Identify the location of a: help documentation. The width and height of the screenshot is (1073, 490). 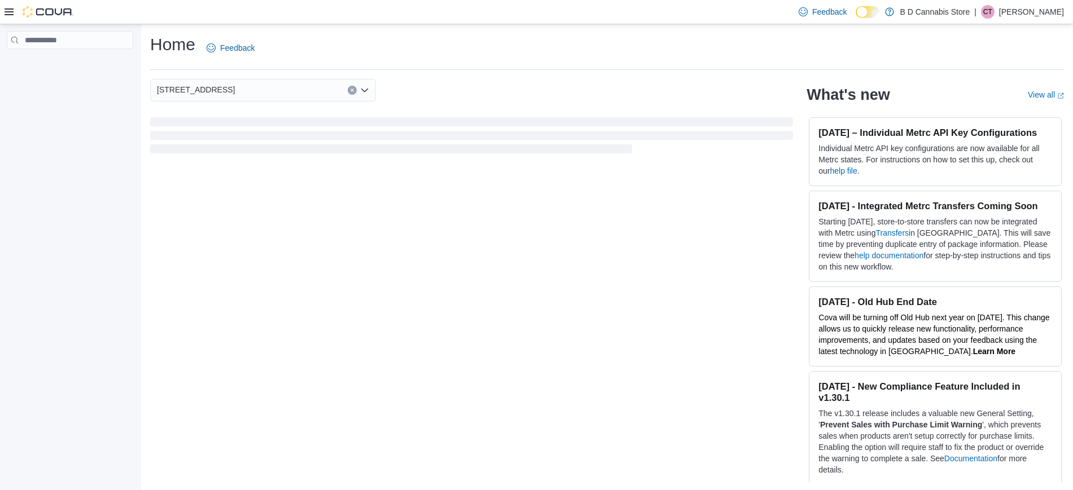
(889, 256).